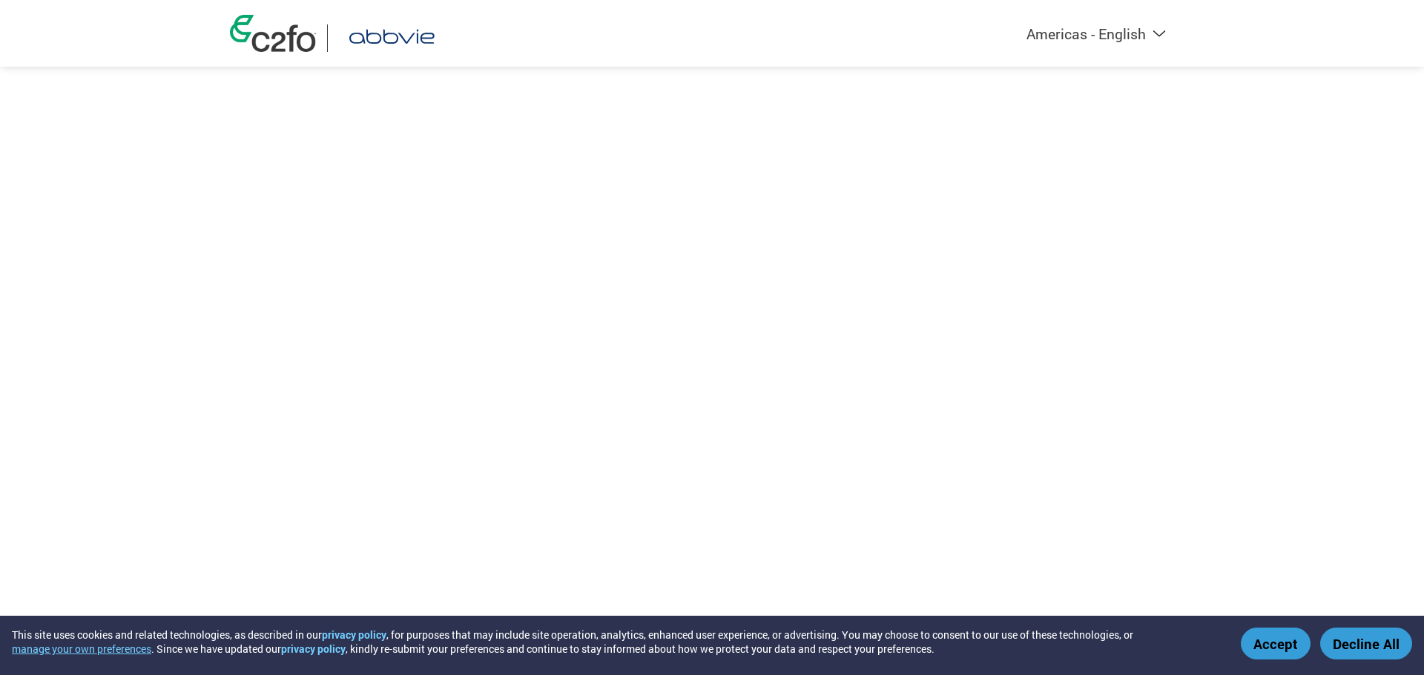 This screenshot has width=1424, height=675. What do you see at coordinates (1275, 644) in the screenshot?
I see `button: Accept` at bounding box center [1275, 644].